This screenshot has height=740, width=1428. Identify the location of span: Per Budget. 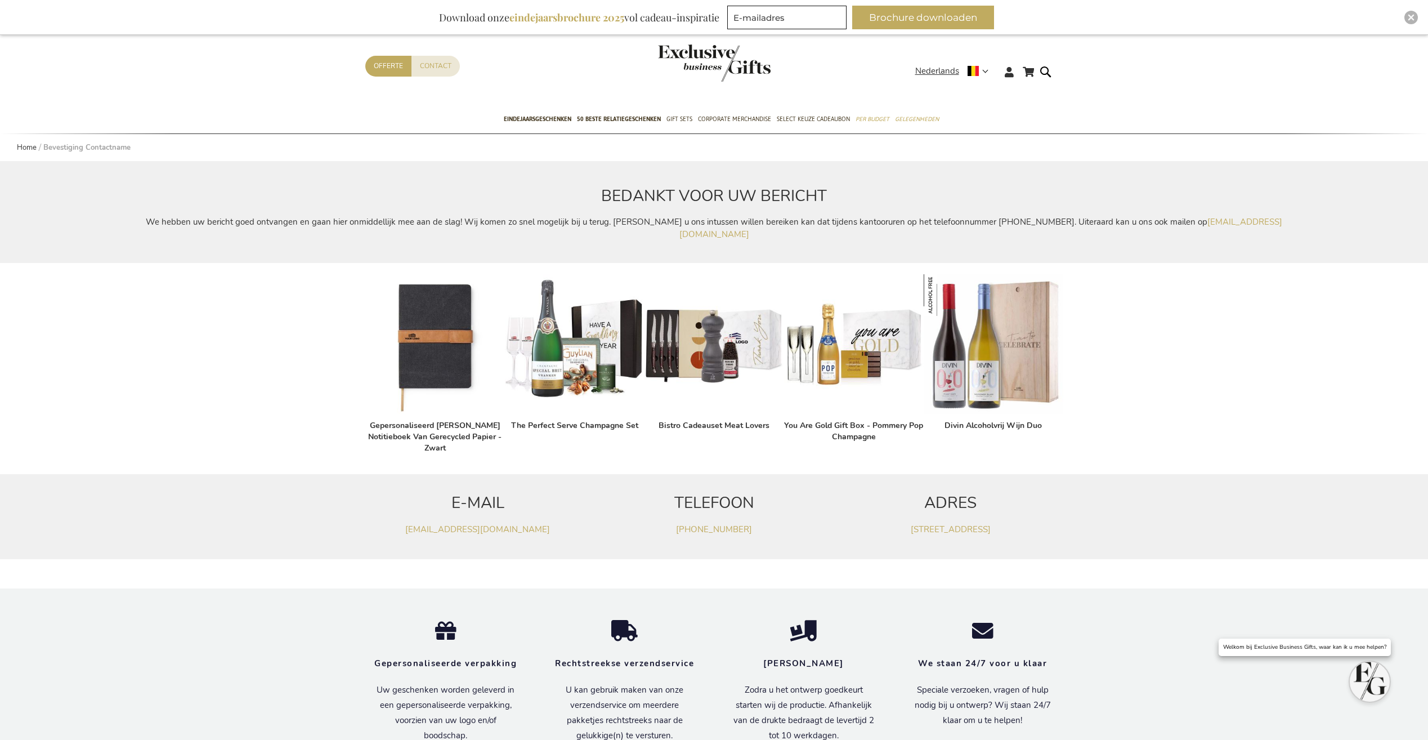
(872, 119).